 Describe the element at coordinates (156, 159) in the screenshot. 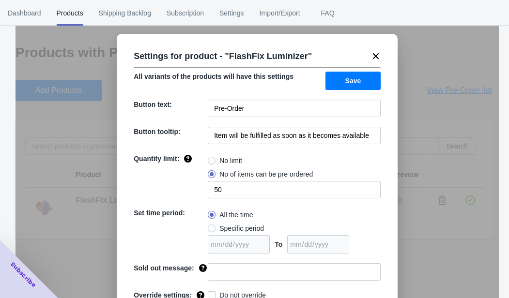

I see `span: Quantity limit:` at that location.